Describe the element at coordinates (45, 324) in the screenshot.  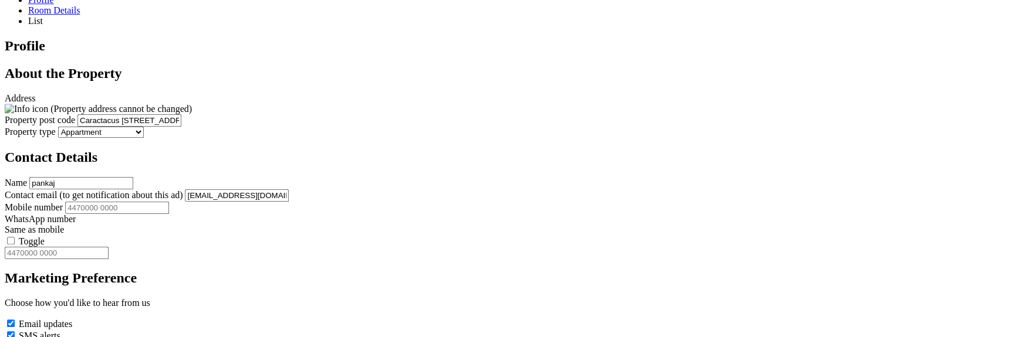
I see `label: Email updates` at that location.